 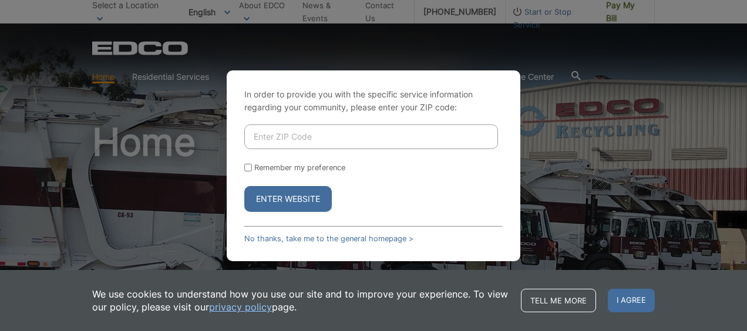 I want to click on label: Remember my preference, so click(x=300, y=167).